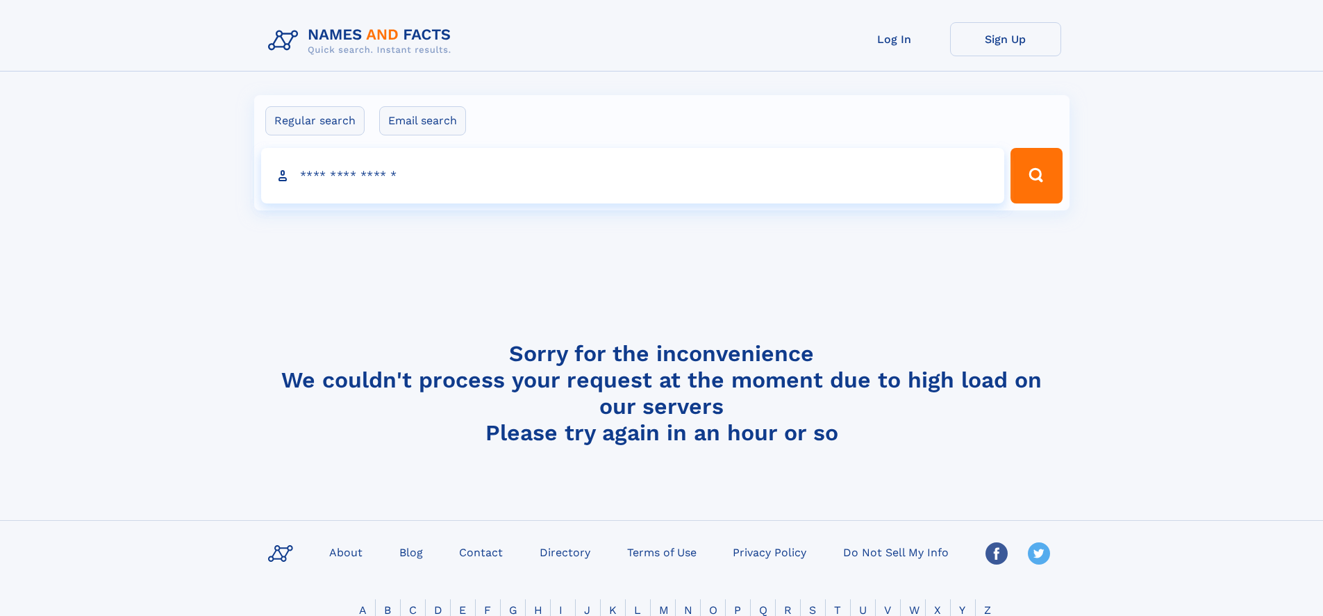 This screenshot has height=616, width=1323. What do you see at coordinates (1039, 554) in the screenshot?
I see `img: Twitter` at bounding box center [1039, 554].